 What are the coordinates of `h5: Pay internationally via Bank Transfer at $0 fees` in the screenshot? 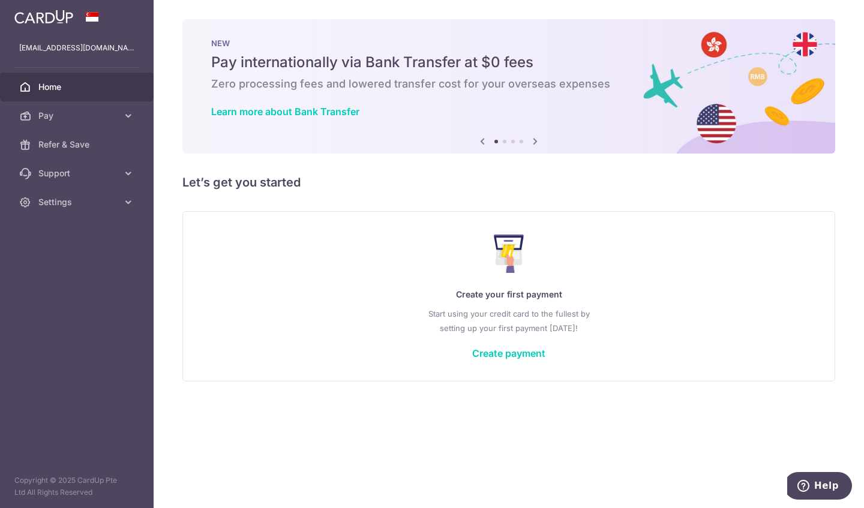 It's located at (509, 62).